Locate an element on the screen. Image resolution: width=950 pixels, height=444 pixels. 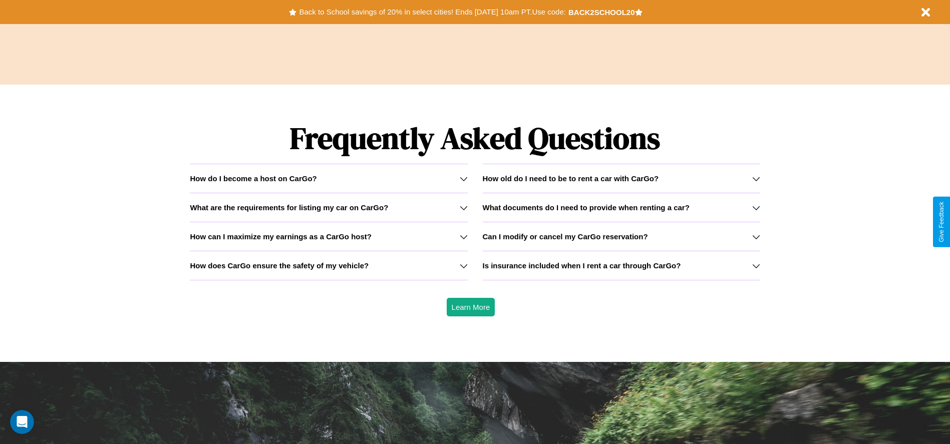
div: Give Feedback is located at coordinates (941, 222).